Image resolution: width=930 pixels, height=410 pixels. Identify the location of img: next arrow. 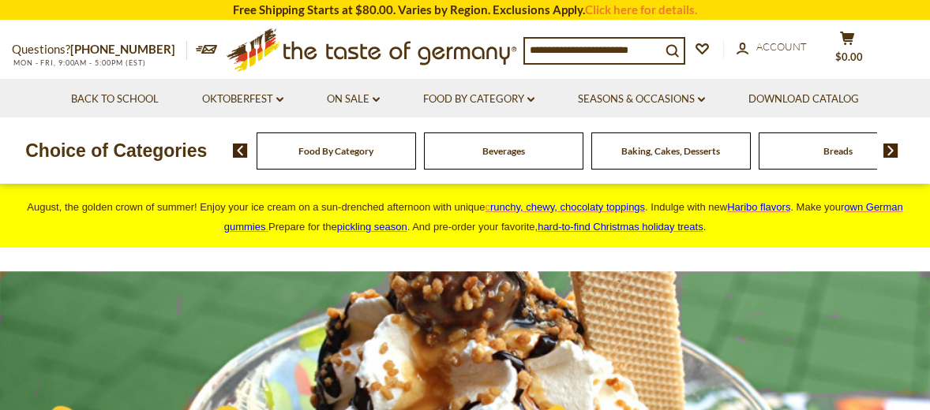
(890, 151).